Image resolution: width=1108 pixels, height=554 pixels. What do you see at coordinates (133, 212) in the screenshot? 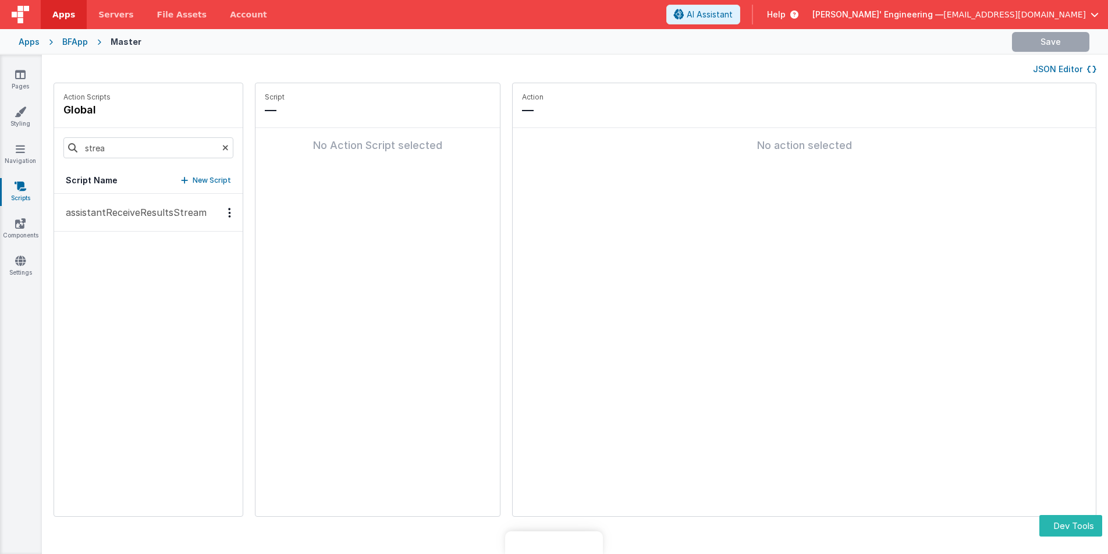
I see `p: assistantReceiveResultsStream` at bounding box center [133, 212].